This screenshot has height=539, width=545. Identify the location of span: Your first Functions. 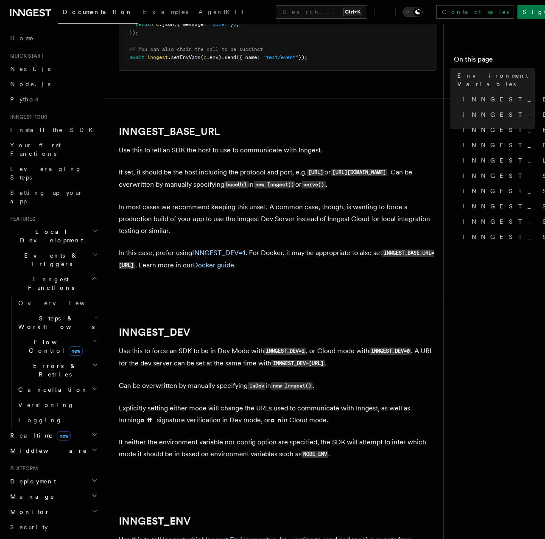
(35, 149).